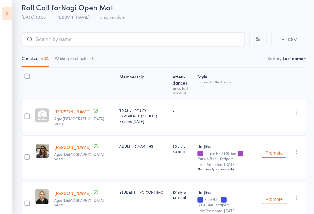 Image resolution: width=314 pixels, height=214 pixels. What do you see at coordinates (182, 89) in the screenshot?
I see `div: since last grading` at bounding box center [182, 89].